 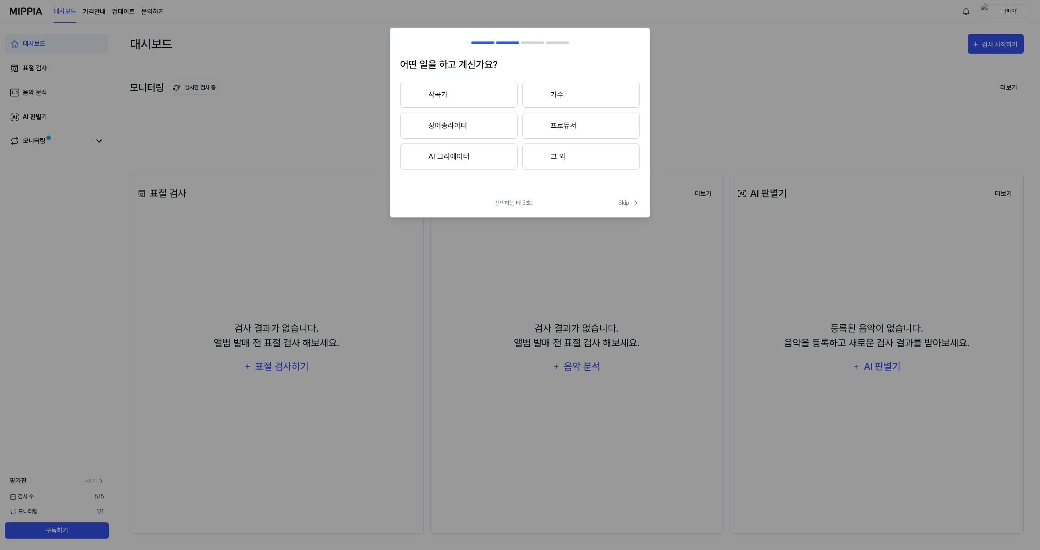 I want to click on button: 프로듀서, so click(x=581, y=126).